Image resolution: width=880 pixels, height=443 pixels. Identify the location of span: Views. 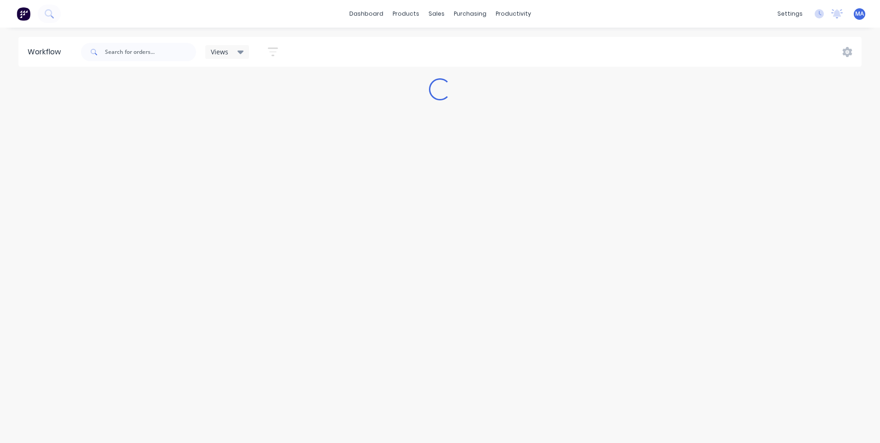
(219, 52).